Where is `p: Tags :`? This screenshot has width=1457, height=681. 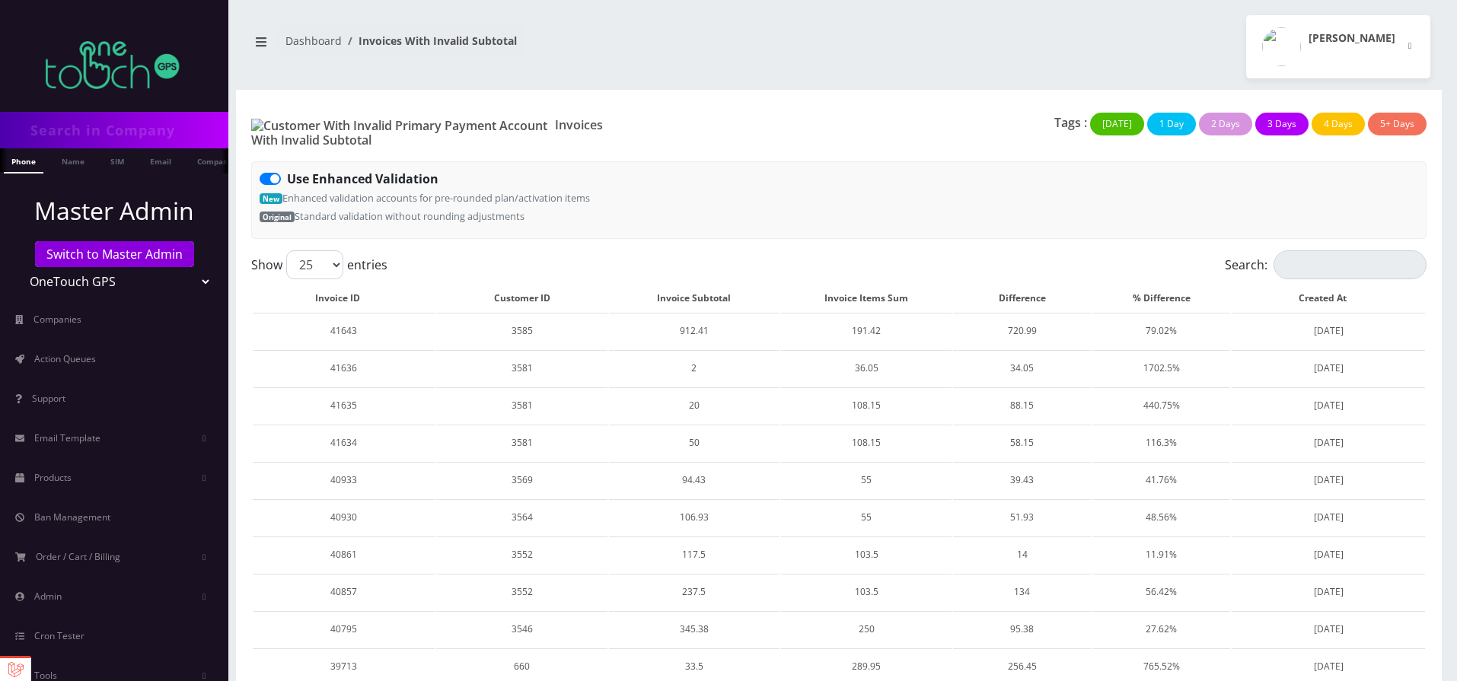 p: Tags : is located at coordinates (1070, 123).